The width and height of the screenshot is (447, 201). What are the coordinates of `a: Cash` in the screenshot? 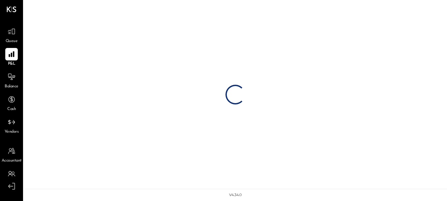 It's located at (12, 103).